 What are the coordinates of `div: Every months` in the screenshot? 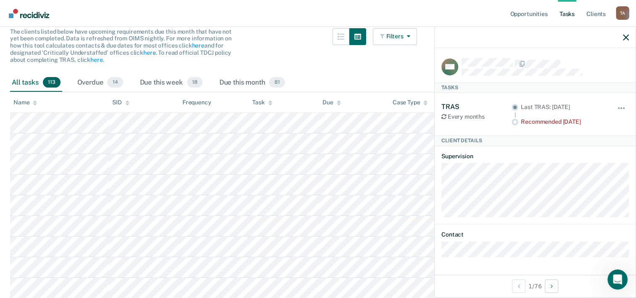 It's located at (477, 117).